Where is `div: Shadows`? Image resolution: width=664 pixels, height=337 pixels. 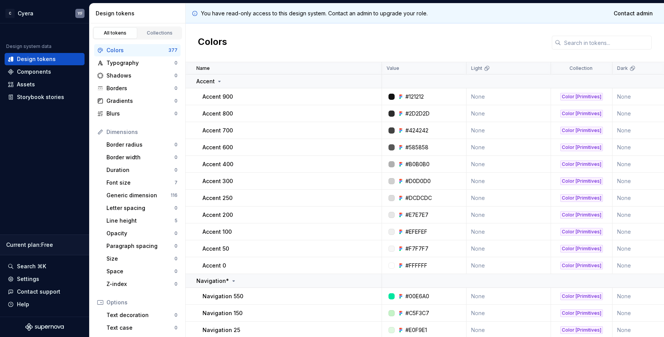 div: Shadows is located at coordinates (140, 76).